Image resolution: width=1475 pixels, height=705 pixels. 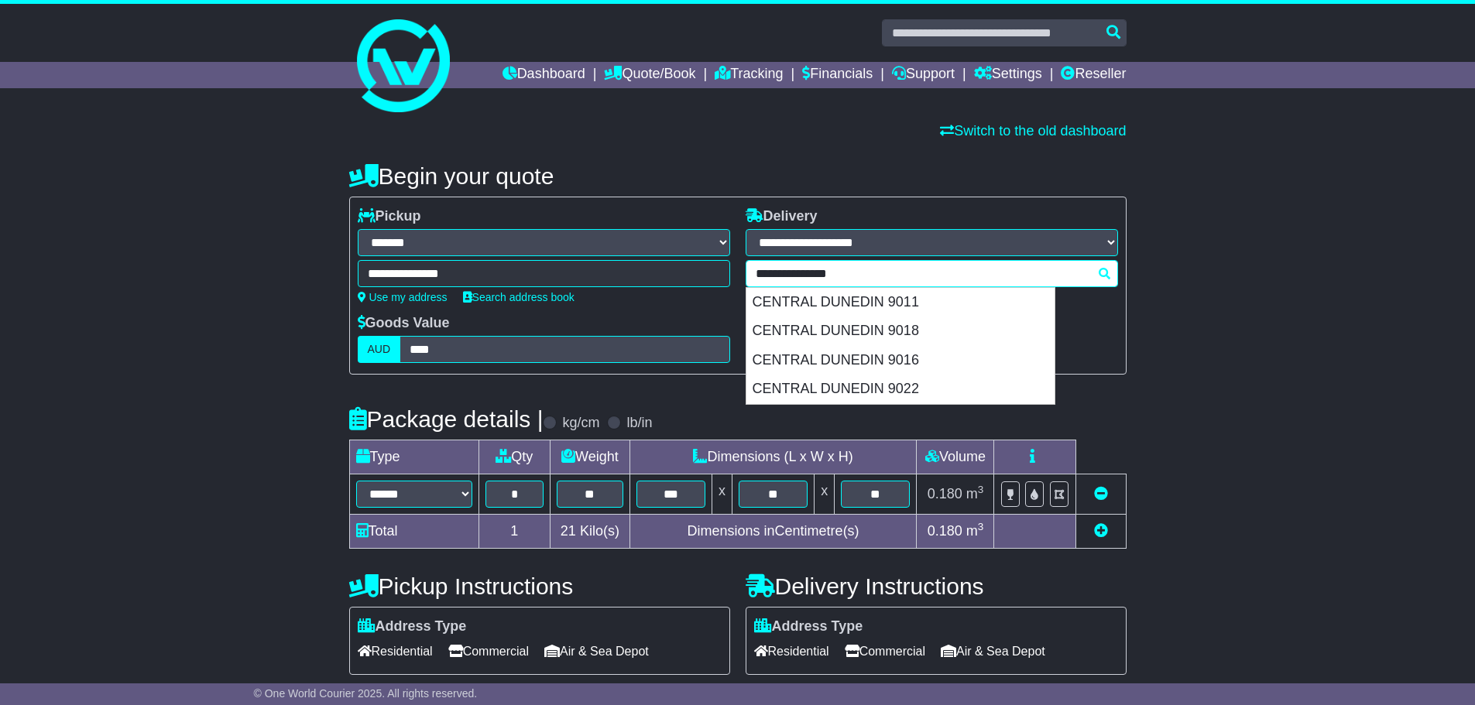 What do you see at coordinates (365, 694) in the screenshot?
I see `span: © One World Courier 2025. All rights reserved.` at bounding box center [365, 694].